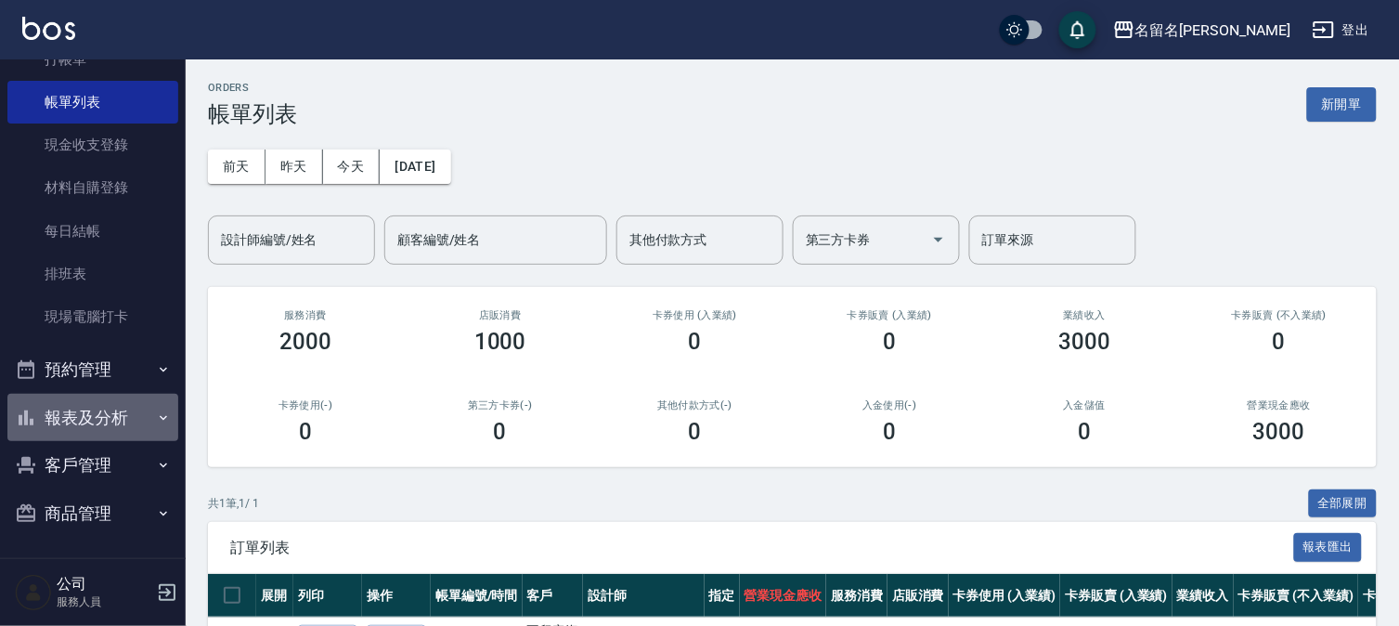  Describe the element at coordinates (93, 465) in the screenshot. I see `button: 客戶管理` at that location.